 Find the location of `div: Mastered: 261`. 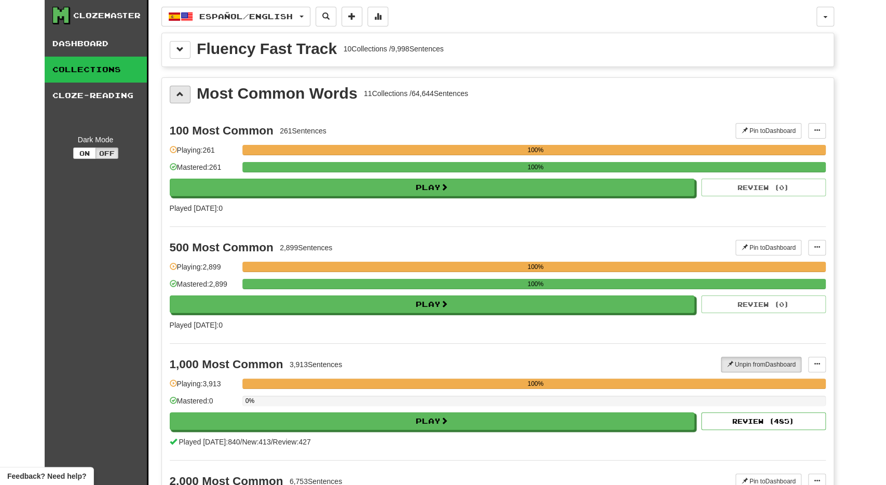

div: Mastered: 261 is located at coordinates (203, 170).